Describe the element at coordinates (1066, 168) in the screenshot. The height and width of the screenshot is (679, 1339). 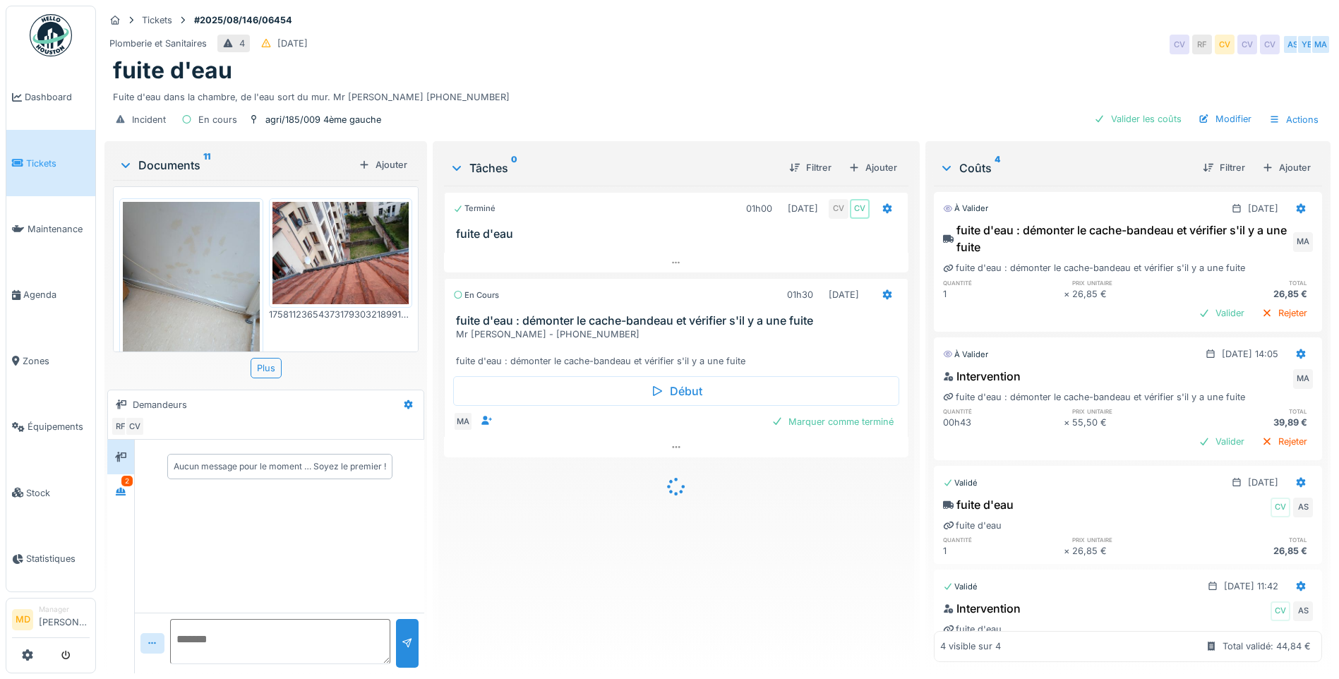
I see `div: Coûts` at that location.